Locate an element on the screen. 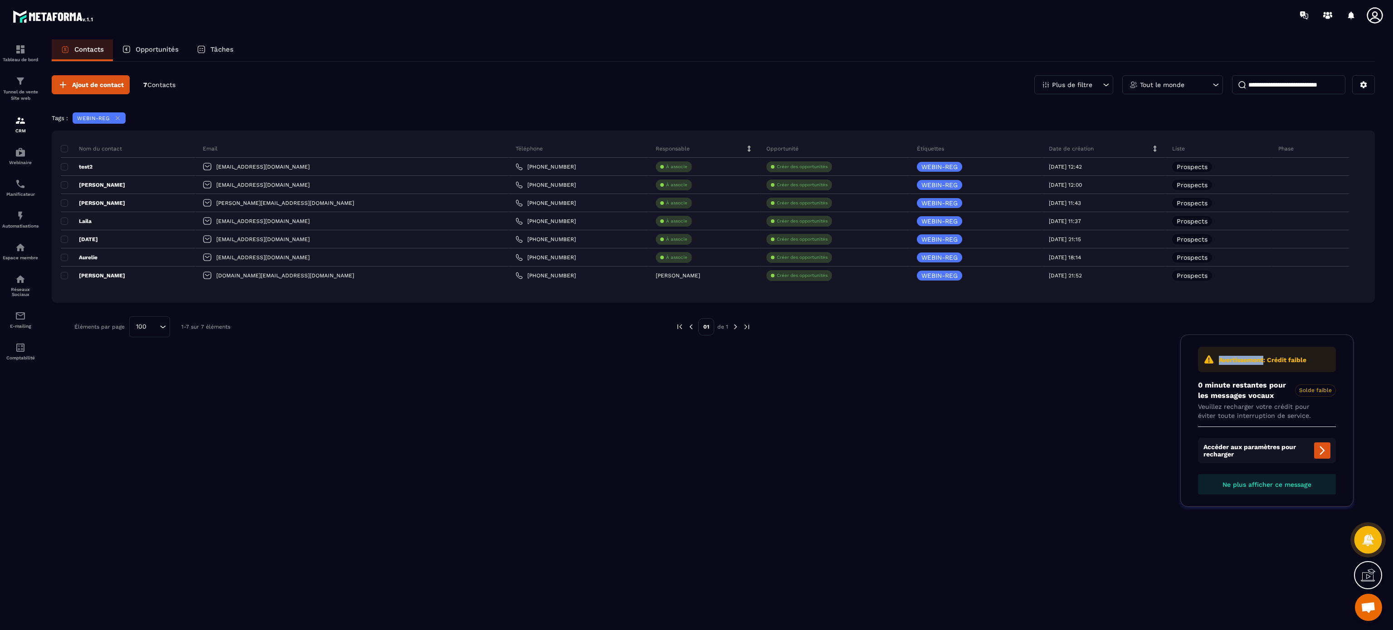  p: de 1 is located at coordinates (723, 327).